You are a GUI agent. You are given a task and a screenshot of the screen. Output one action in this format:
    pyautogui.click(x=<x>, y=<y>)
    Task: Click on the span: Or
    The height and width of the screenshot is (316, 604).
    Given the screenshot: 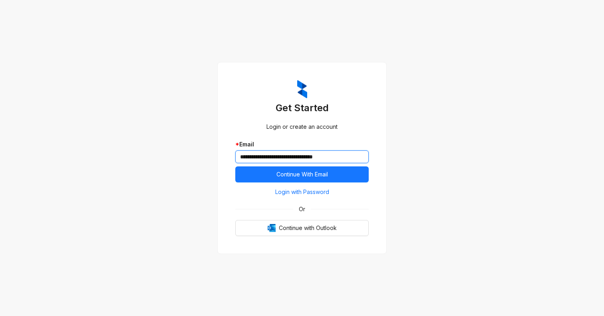 What is the action you would take?
    pyautogui.click(x=302, y=209)
    